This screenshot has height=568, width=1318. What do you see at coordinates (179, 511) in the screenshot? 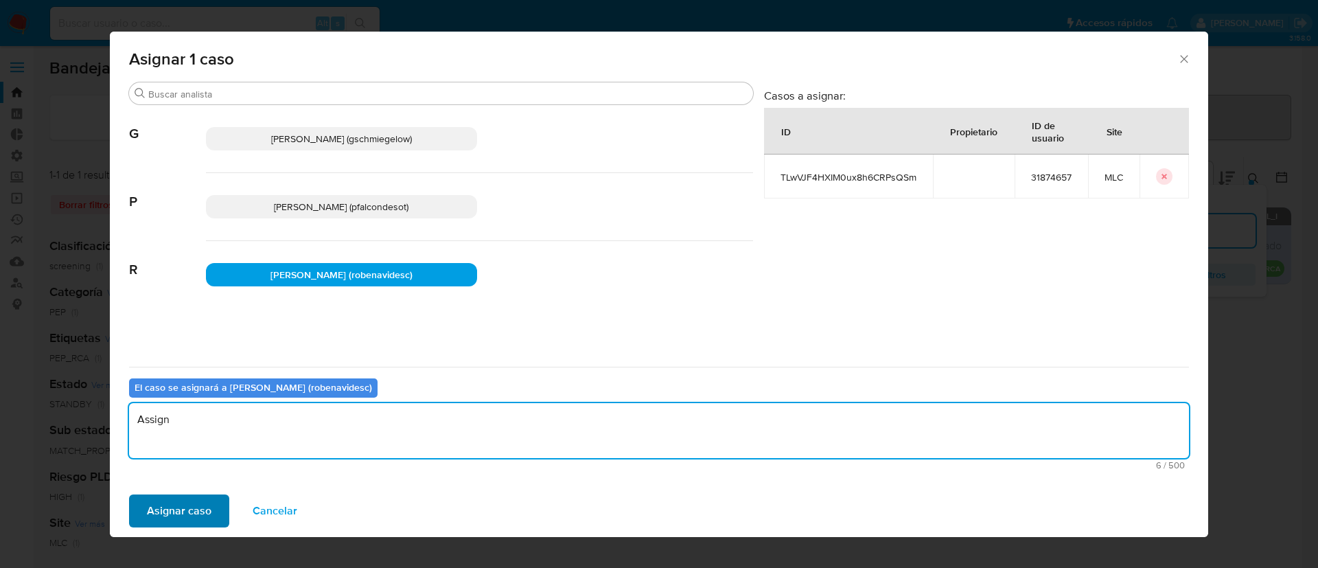
I see `span: Asignar caso` at bounding box center [179, 511].